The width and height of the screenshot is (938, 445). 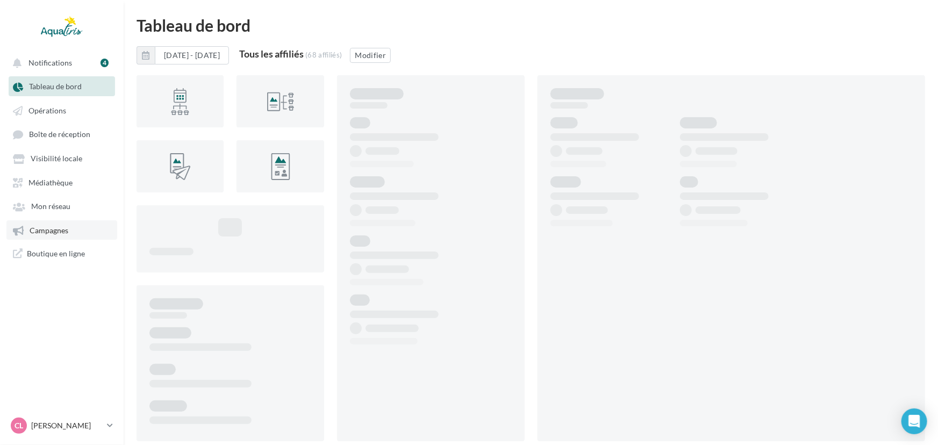 What do you see at coordinates (104, 63) in the screenshot?
I see `div: 4` at bounding box center [104, 63].